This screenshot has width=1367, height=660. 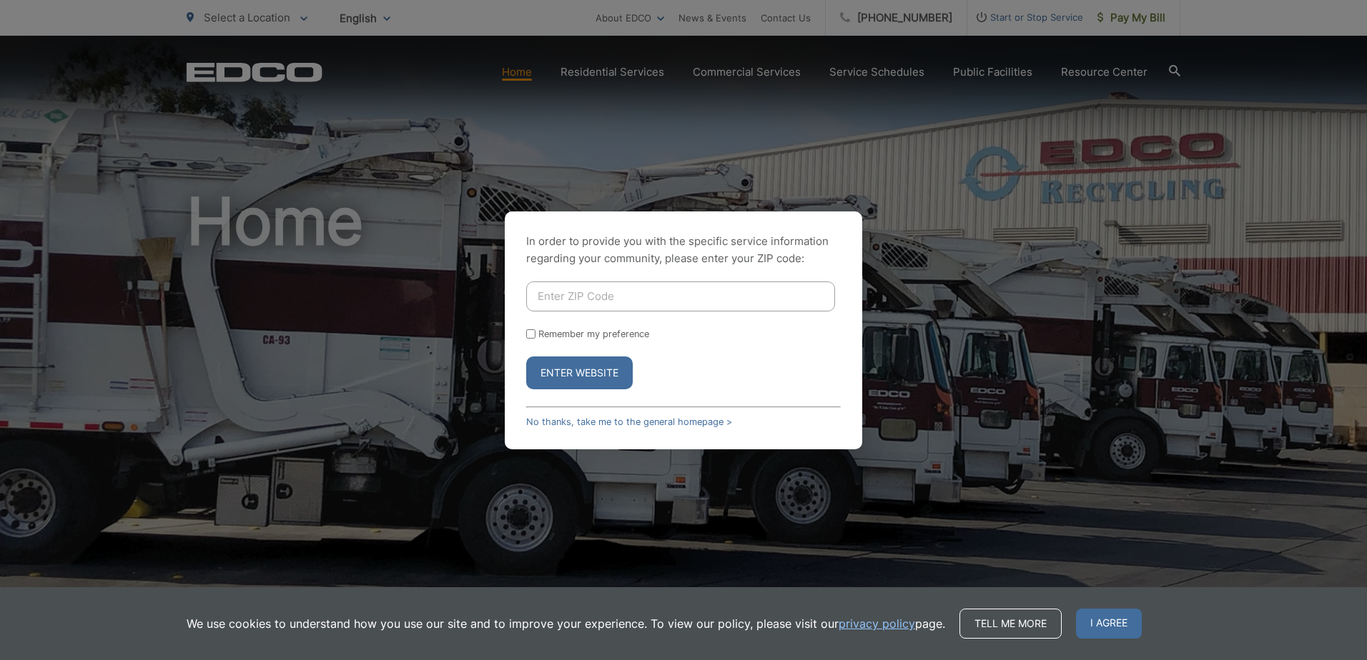 What do you see at coordinates (876, 624) in the screenshot?
I see `a: privacy policy` at bounding box center [876, 624].